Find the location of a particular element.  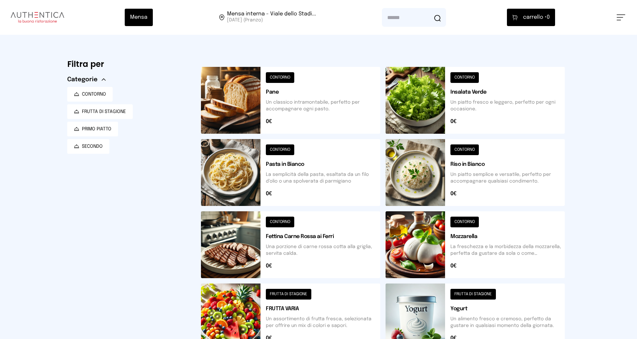

span: CONTORNO is located at coordinates (94, 94).